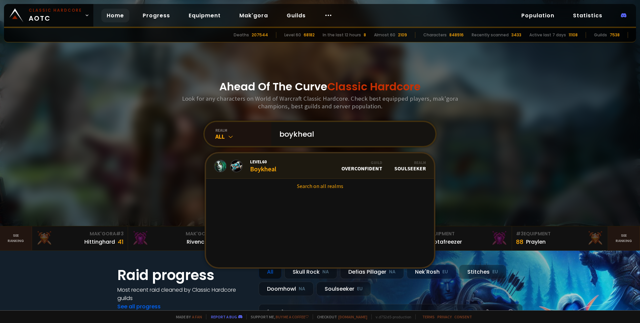 This screenshot has height=323, width=640. What do you see at coordinates (197, 242) in the screenshot?
I see `div: Rivench` at bounding box center [197, 242].